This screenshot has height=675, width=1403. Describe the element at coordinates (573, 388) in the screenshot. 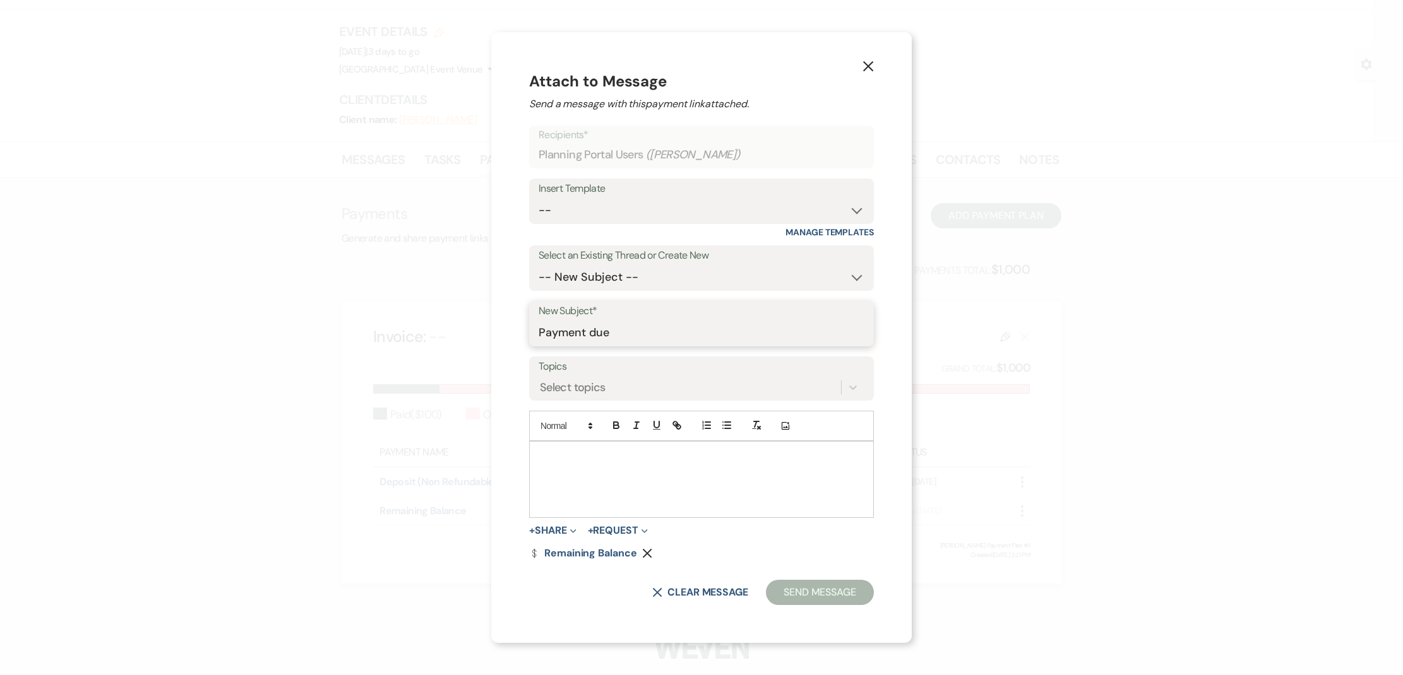

I see `div: Select topics` at that location.